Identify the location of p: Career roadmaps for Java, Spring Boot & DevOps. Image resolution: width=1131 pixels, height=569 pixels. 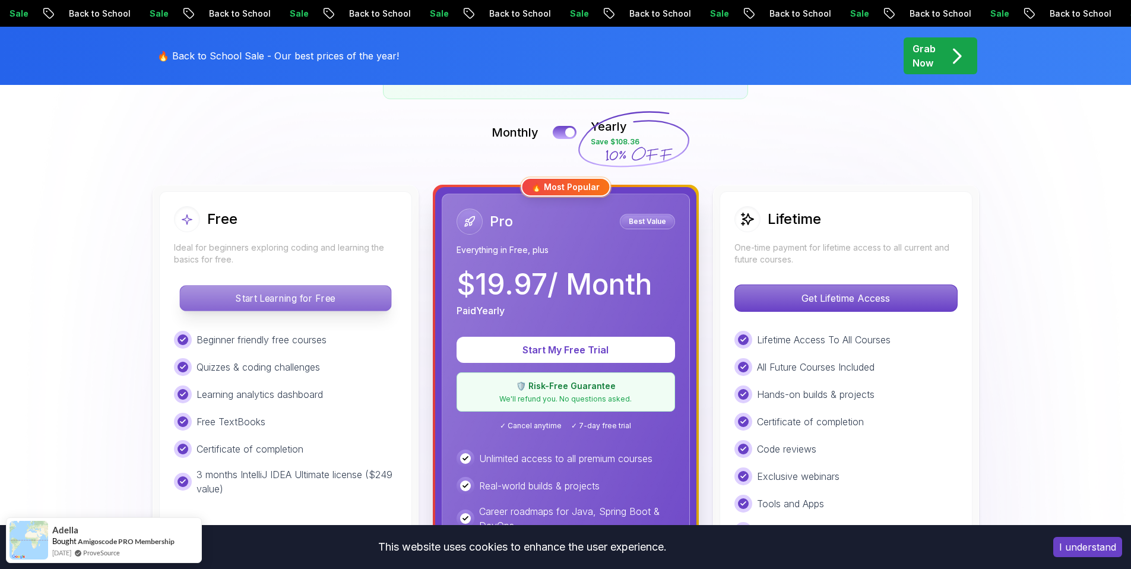
(577, 518).